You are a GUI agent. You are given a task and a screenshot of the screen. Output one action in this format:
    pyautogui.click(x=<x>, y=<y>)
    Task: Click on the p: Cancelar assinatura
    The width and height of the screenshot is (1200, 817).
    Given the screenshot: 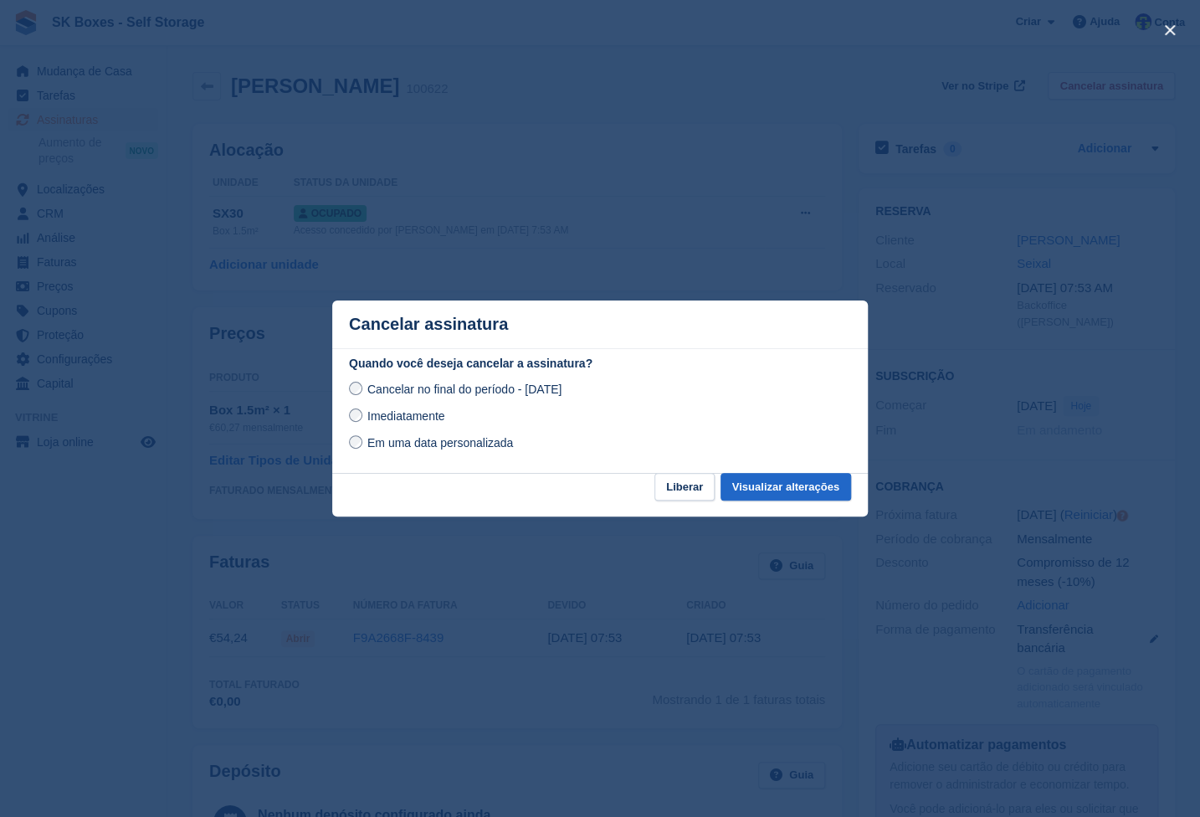 What is the action you would take?
    pyautogui.click(x=429, y=324)
    